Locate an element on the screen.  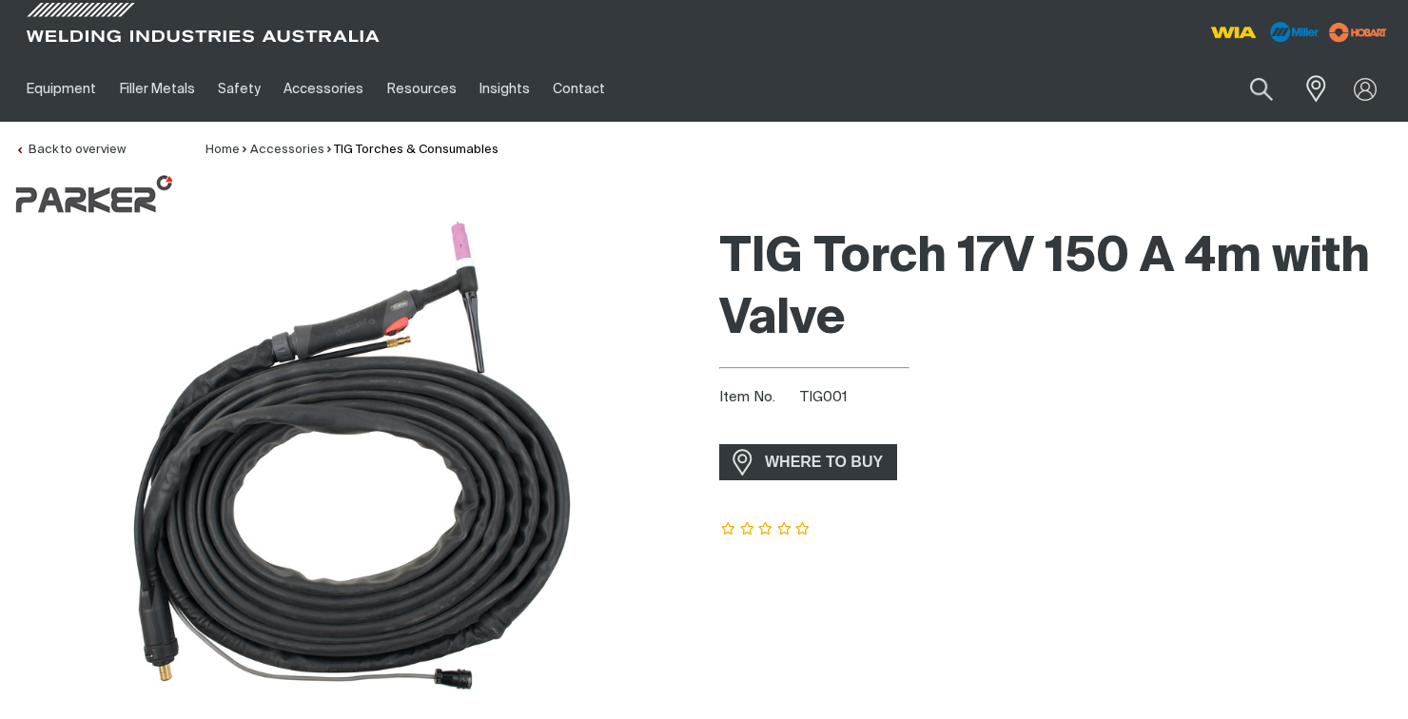
a: Resources is located at coordinates (421, 88).